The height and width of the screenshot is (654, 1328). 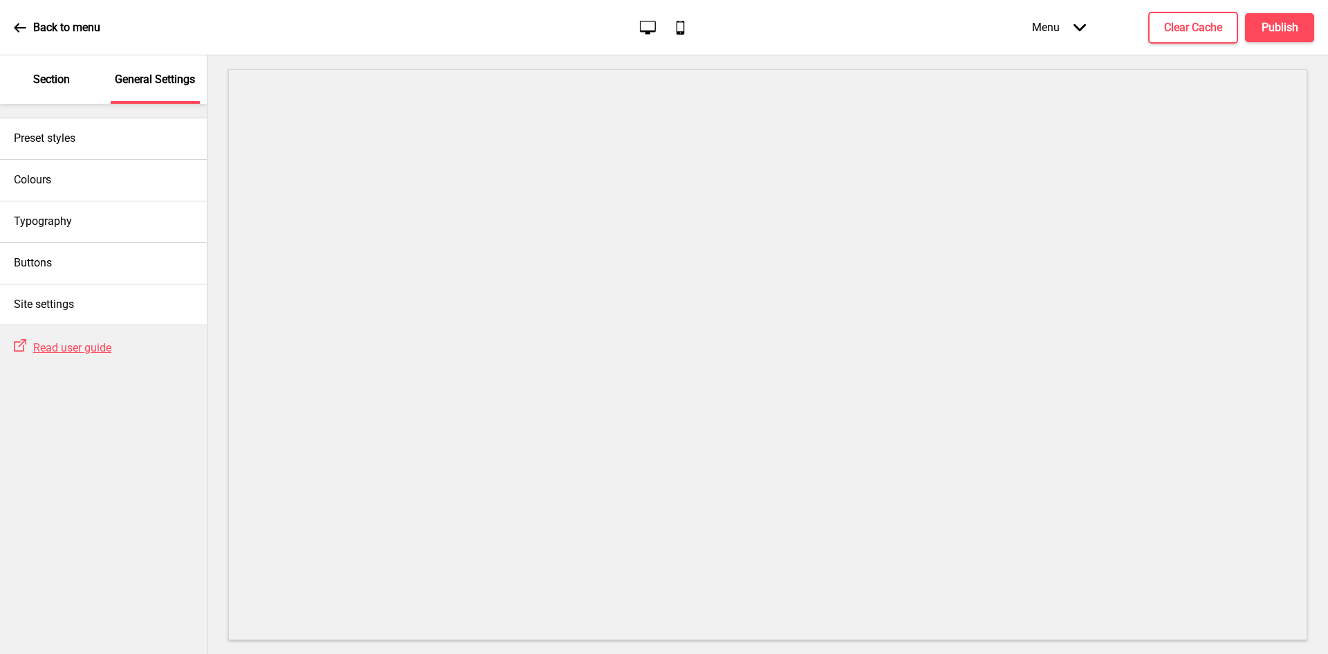 What do you see at coordinates (1193, 28) in the screenshot?
I see `h4: Clear Cache` at bounding box center [1193, 28].